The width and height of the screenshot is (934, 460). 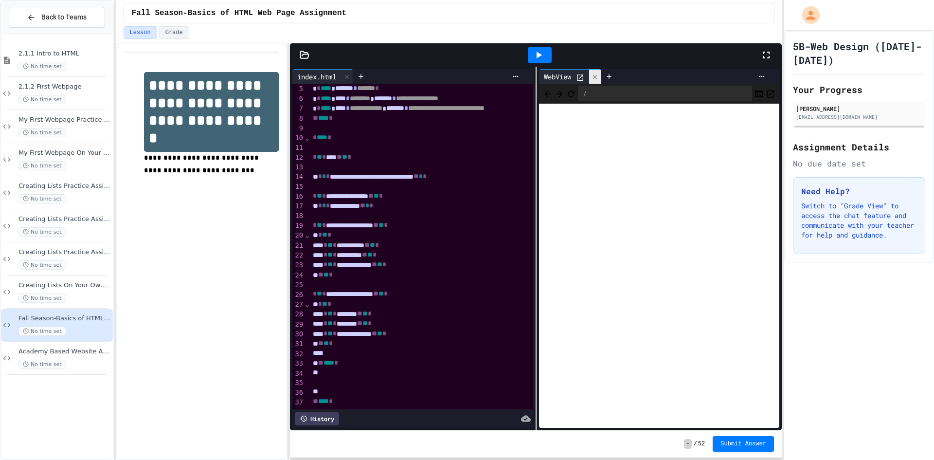 What do you see at coordinates (859, 147) in the screenshot?
I see `h2: Assignment Details` at bounding box center [859, 147].